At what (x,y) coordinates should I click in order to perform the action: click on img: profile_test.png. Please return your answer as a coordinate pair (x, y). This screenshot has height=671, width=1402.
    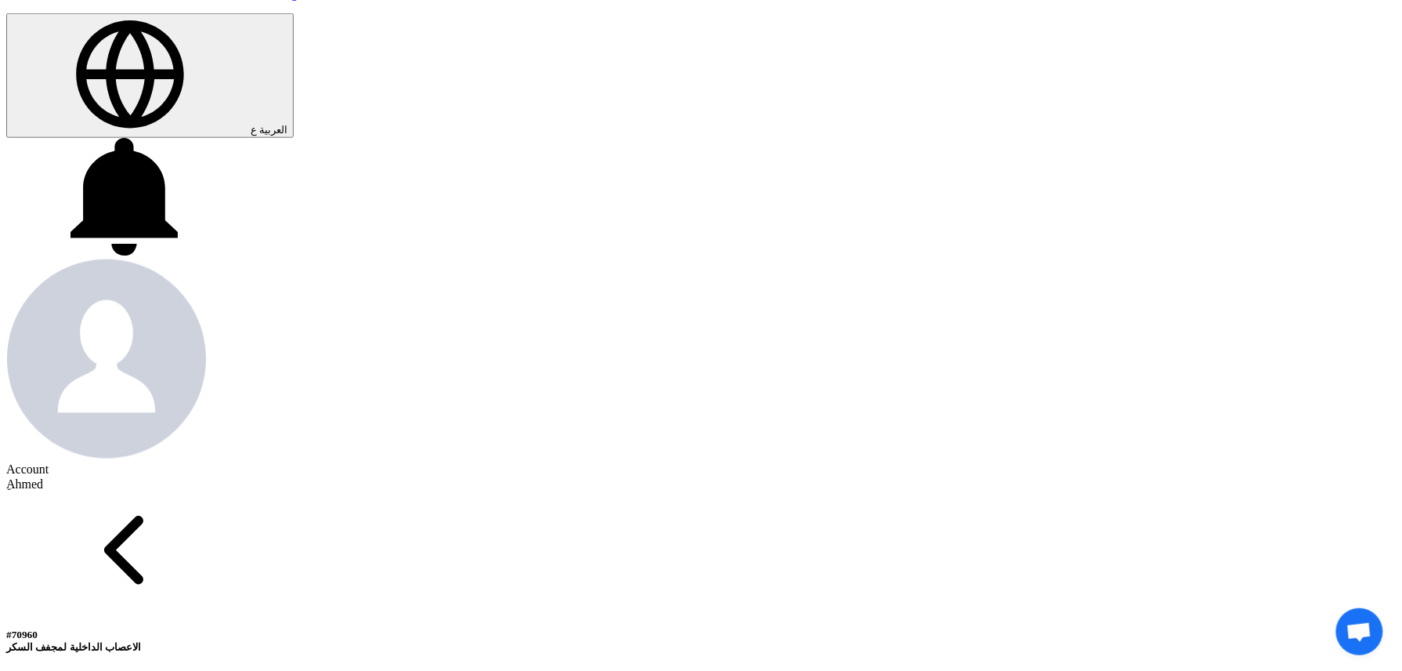
    Looking at the image, I should click on (107, 359).